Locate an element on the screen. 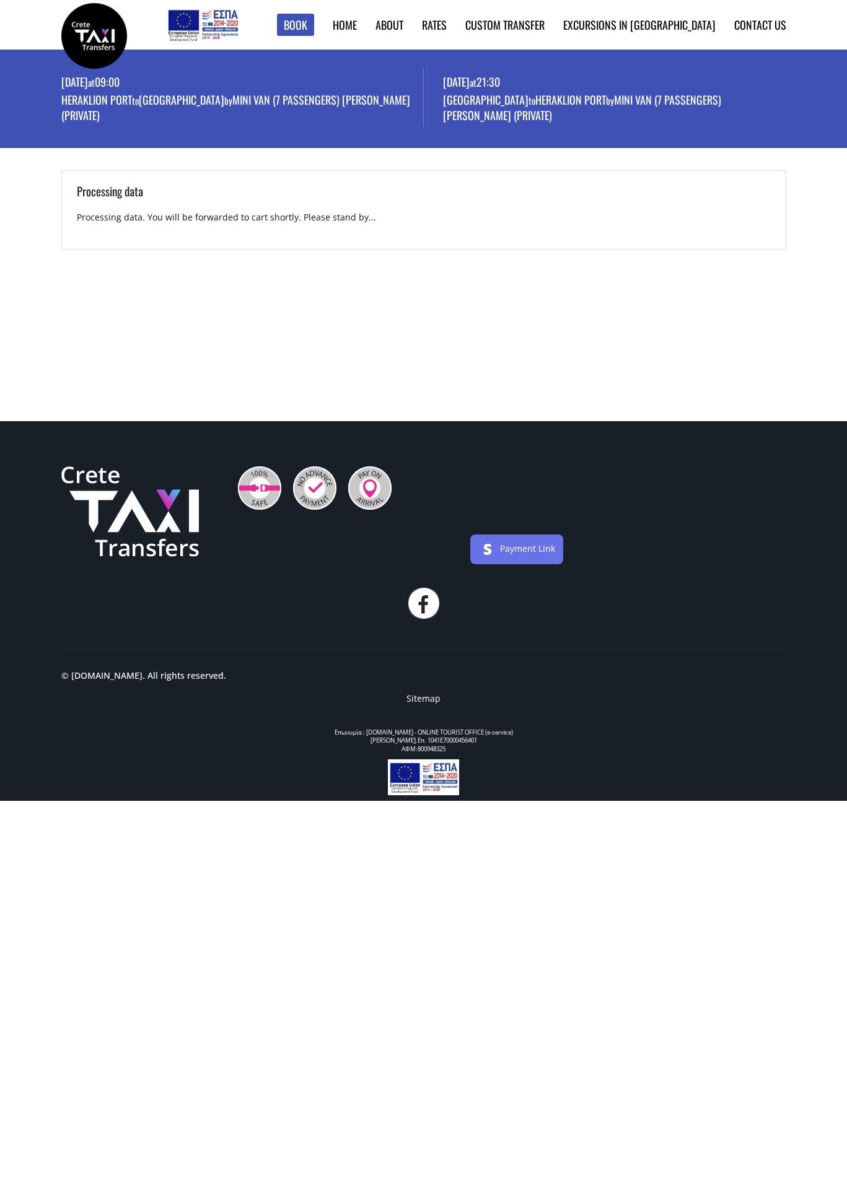  img: 100% Safe is located at coordinates (260, 488).